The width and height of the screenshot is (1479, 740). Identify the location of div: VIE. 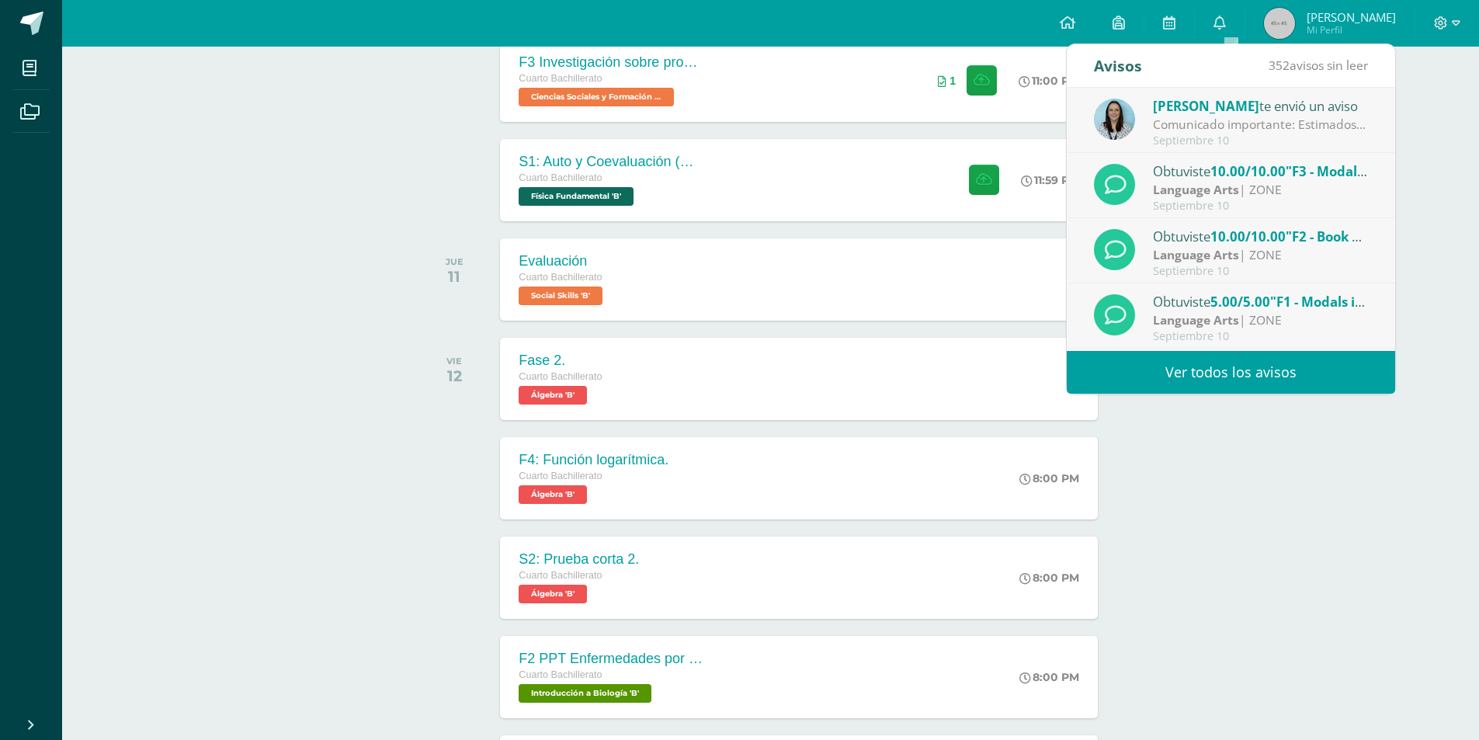
(454, 361).